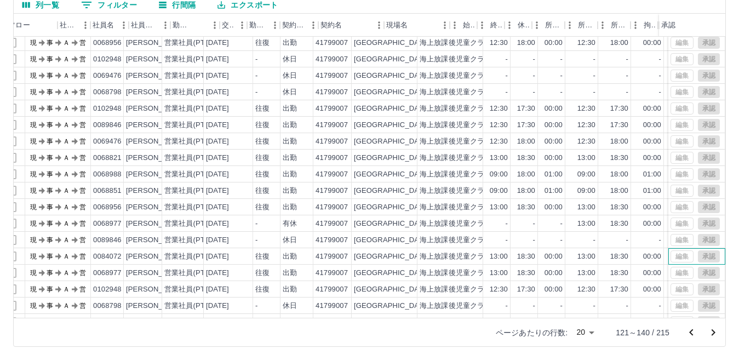  What do you see at coordinates (526, 174) in the screenshot?
I see `div: 18:00` at bounding box center [526, 174].